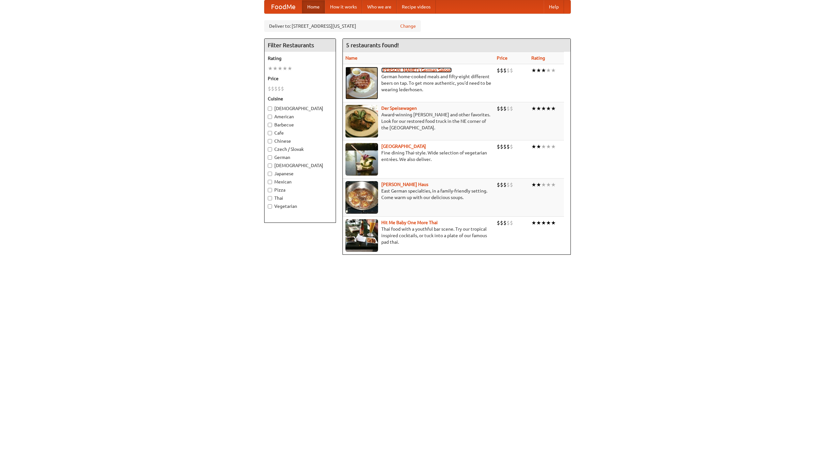 Image resolution: width=835 pixels, height=461 pixels. What do you see at coordinates (418, 236) in the screenshot?
I see `p: Thai food with a youthful bar scene. Try our tropical inspired cocktails, or tuck into a plate of...` at bounding box center [418, 236].